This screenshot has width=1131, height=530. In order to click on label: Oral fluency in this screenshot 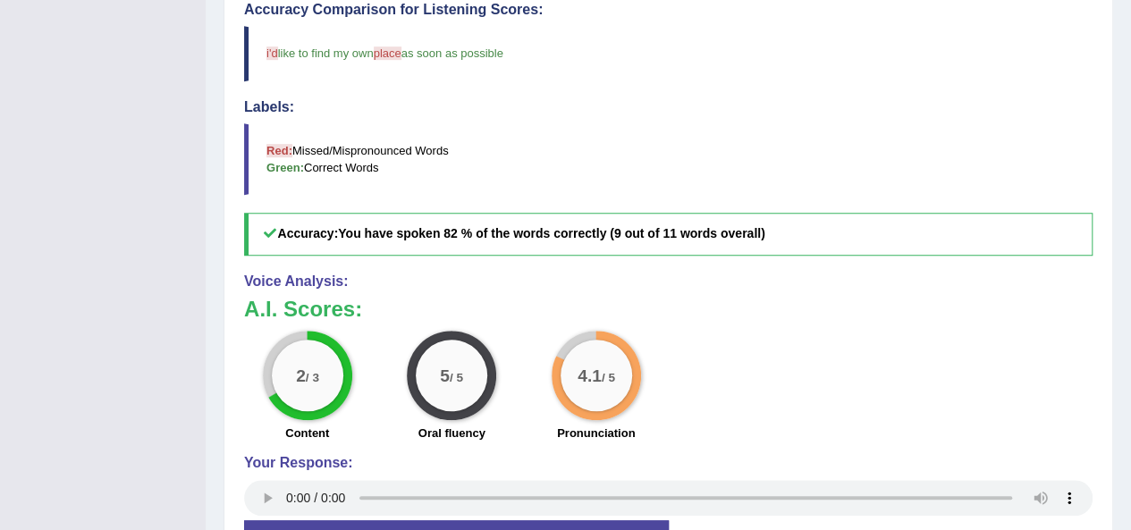, I will do `click(452, 433)`.